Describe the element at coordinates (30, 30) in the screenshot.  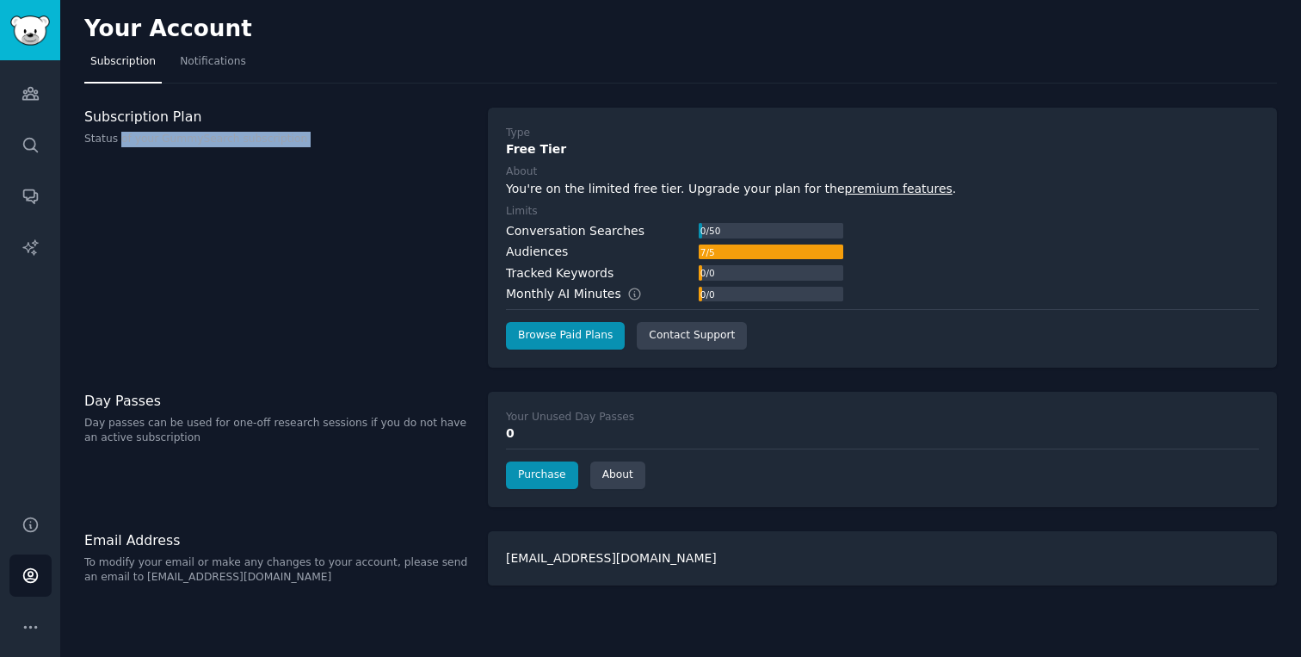
I see `img: GummySearch logo` at that location.